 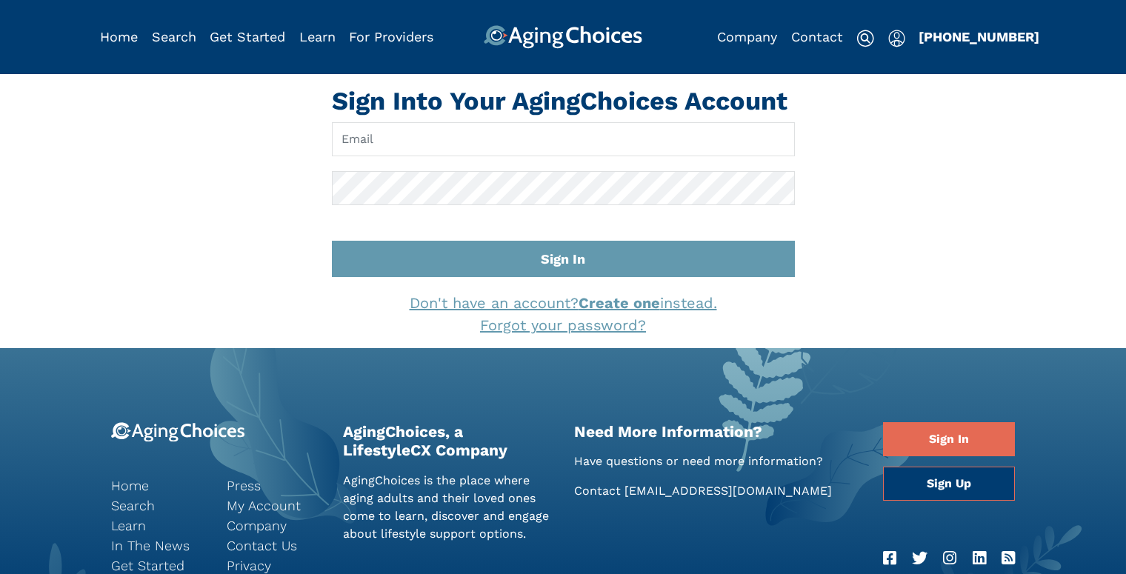 What do you see at coordinates (979, 558) in the screenshot?
I see `a: LinkedIn` at bounding box center [979, 558].